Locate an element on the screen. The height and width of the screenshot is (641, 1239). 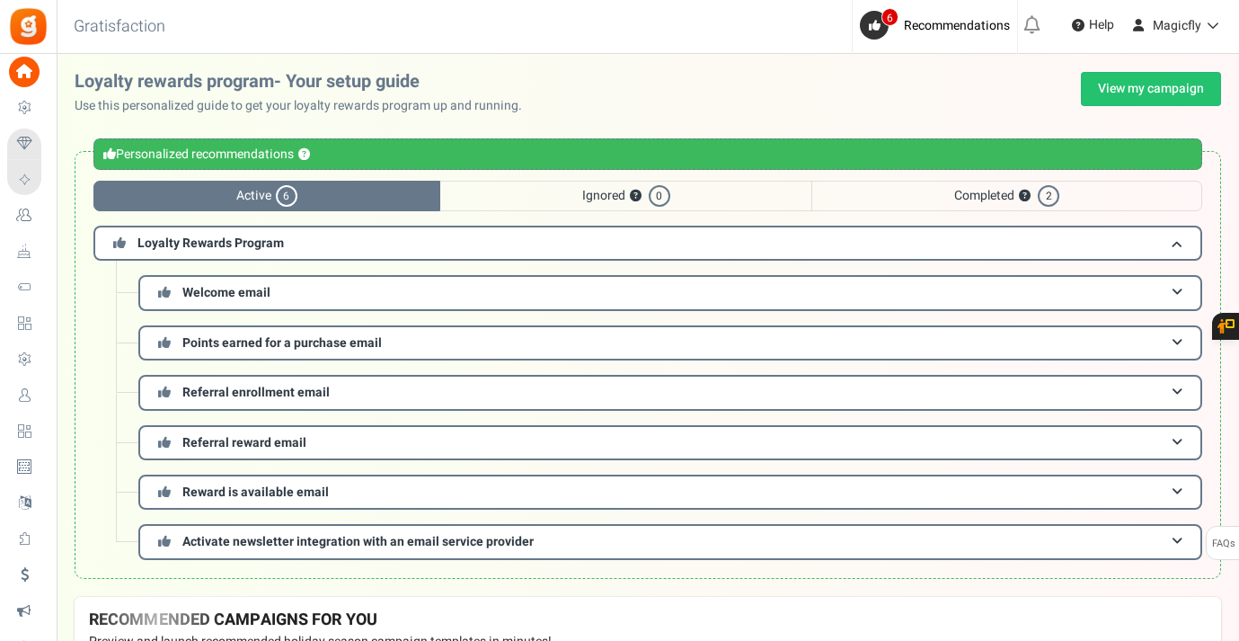
img: Gratisfaction is located at coordinates (28, 26).